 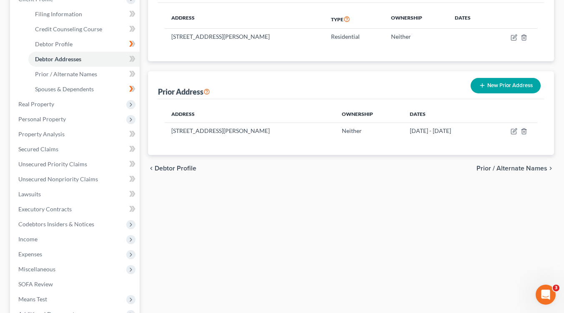 What do you see at coordinates (84, 29) in the screenshot?
I see `a: Credit Counseling Course` at bounding box center [84, 29].